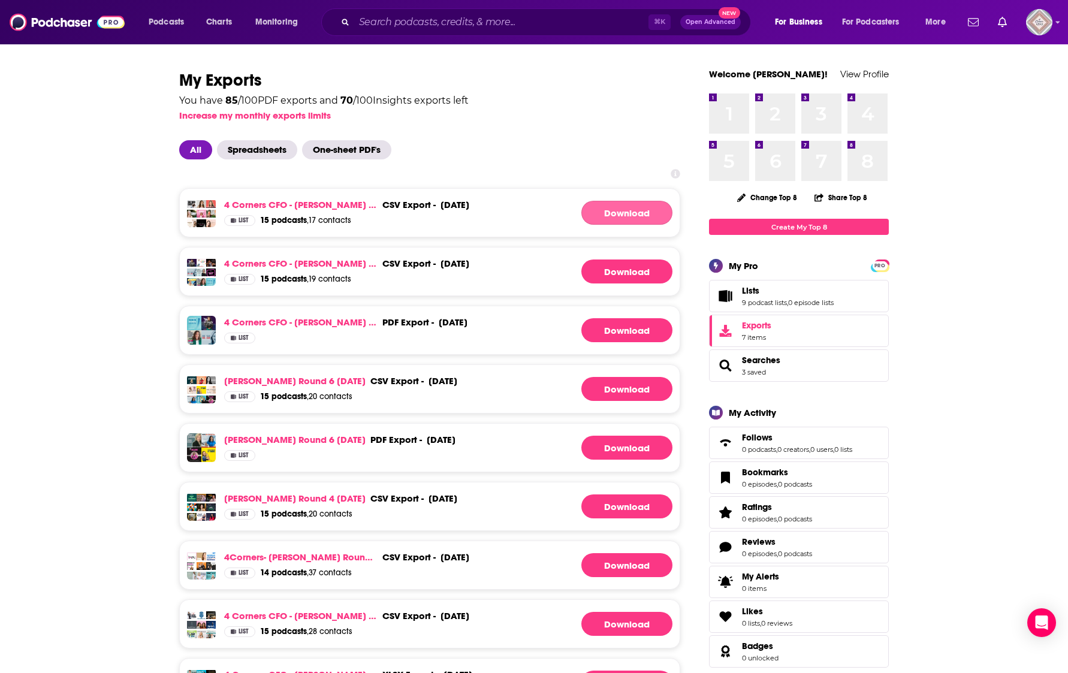 The width and height of the screenshot is (1068, 673). I want to click on img: Small Business Growth Podcast, so click(201, 499).